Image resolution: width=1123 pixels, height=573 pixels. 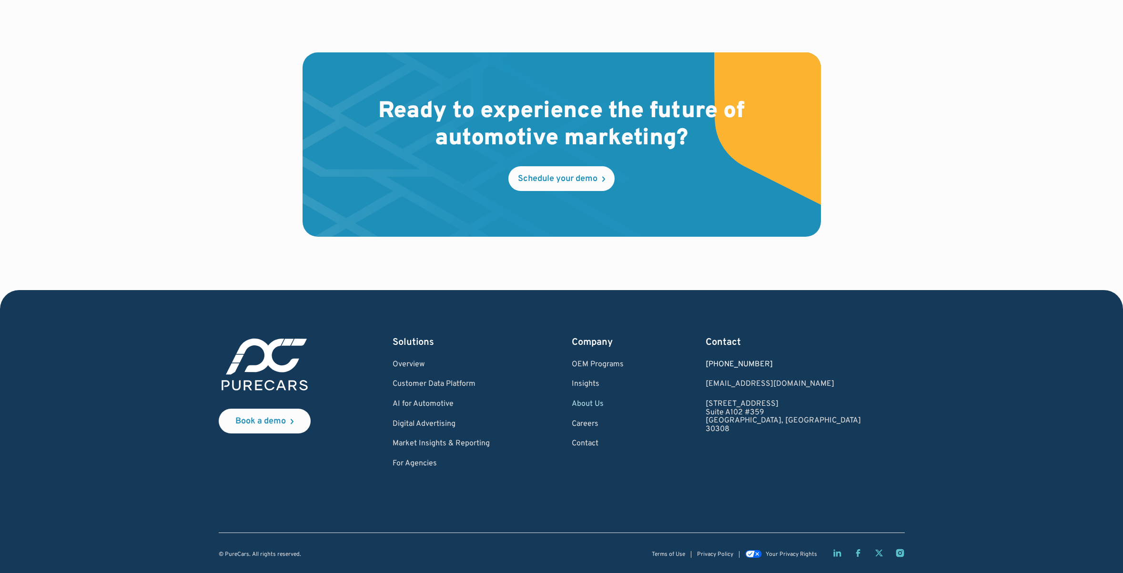 What do you see at coordinates (261, 422) in the screenshot?
I see `div: Book a demo` at bounding box center [261, 422].